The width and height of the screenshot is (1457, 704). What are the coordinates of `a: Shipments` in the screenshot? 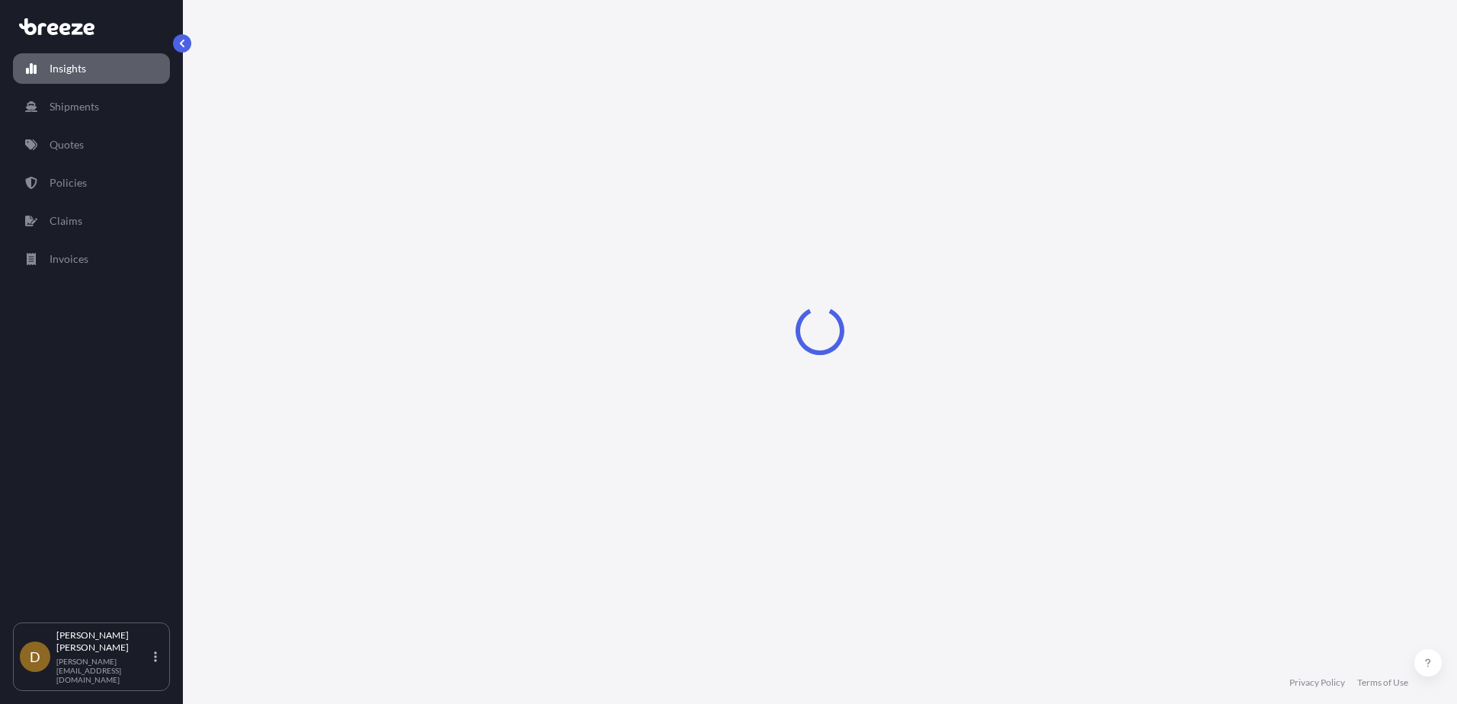 It's located at (91, 107).